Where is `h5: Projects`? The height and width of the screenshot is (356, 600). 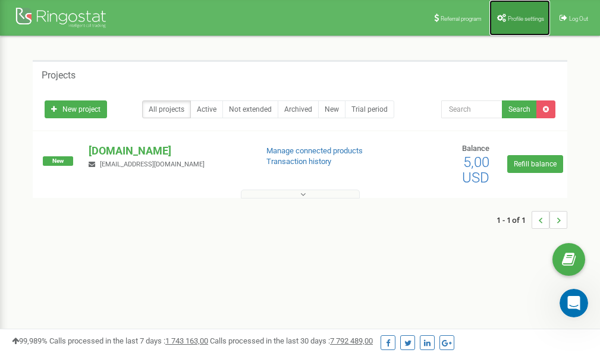 h5: Projects is located at coordinates (58, 76).